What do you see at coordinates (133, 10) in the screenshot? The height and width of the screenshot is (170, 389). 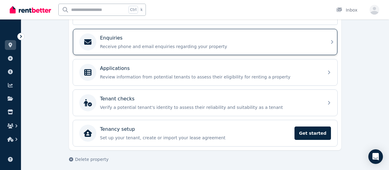 I see `span: Ctrl` at bounding box center [133, 10].